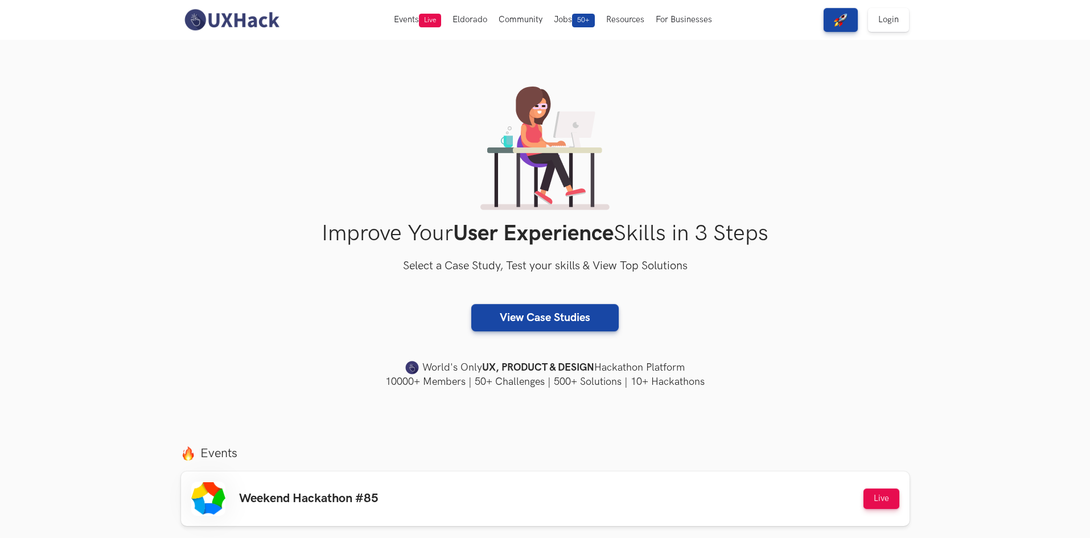 The image size is (1090, 538). What do you see at coordinates (545, 499) in the screenshot?
I see `a: Weekend Hackathon #85 Live` at bounding box center [545, 499].